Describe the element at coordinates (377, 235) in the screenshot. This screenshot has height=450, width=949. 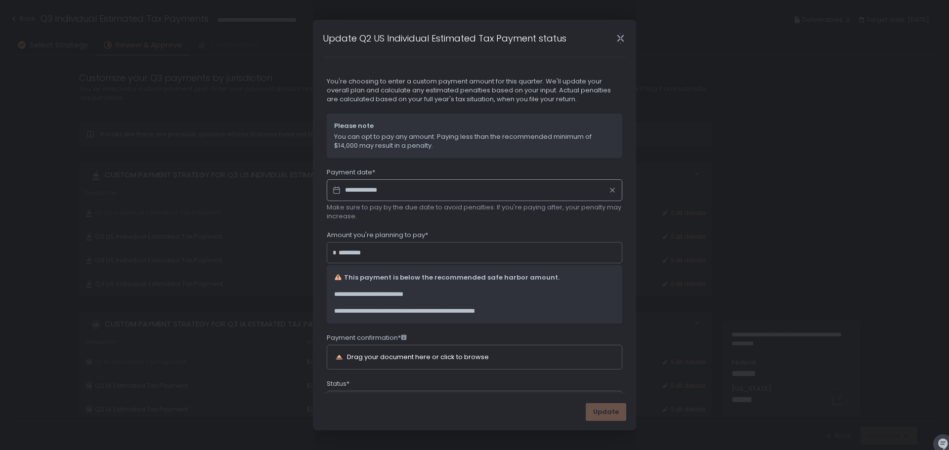
I see `span: Amount you're planning to pay*` at that location.